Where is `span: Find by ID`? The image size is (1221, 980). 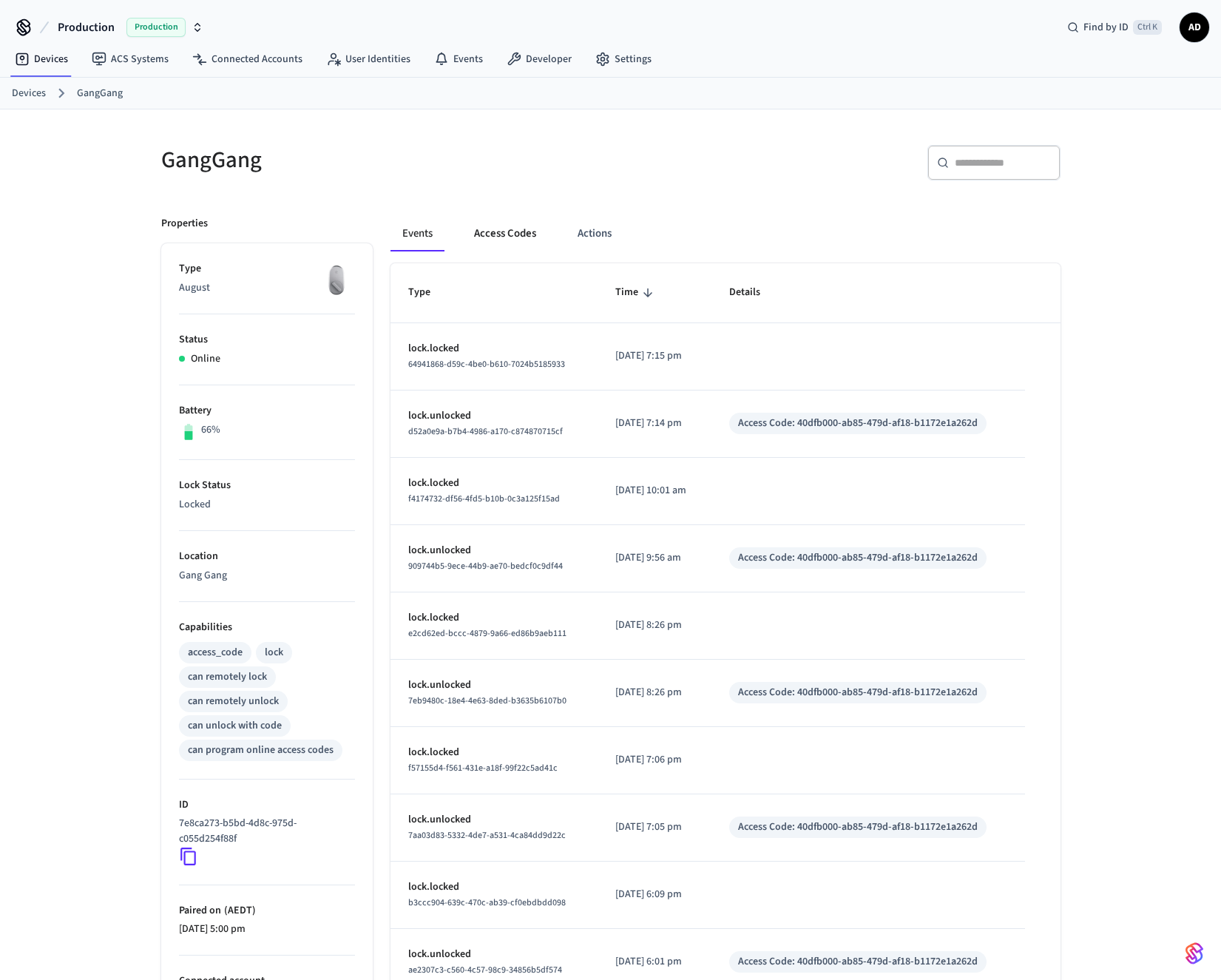
span: Find by ID is located at coordinates (1106, 27).